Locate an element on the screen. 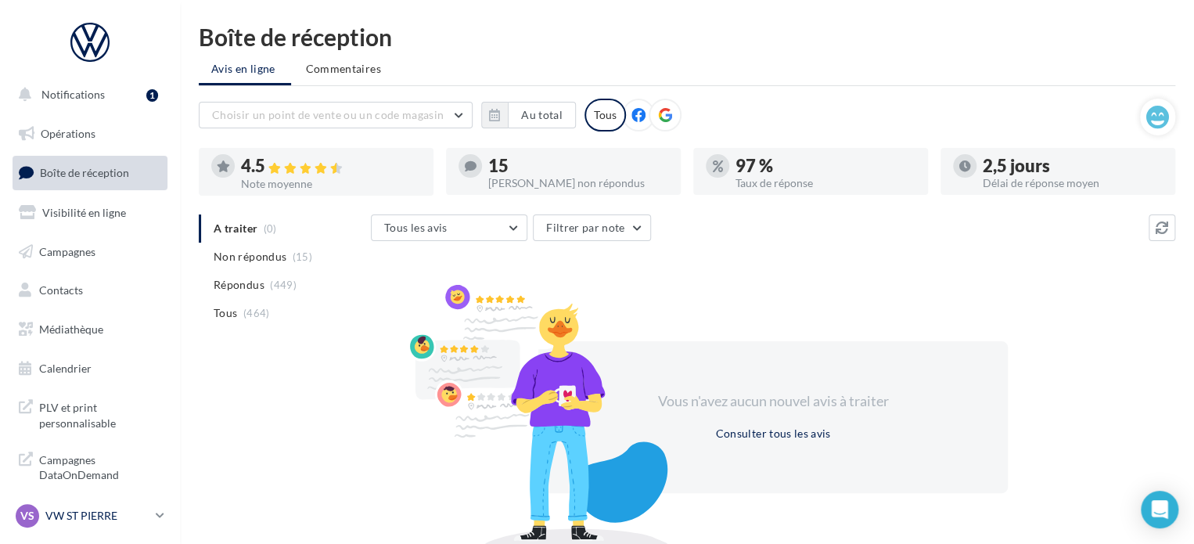 The height and width of the screenshot is (544, 1194). span: (15) is located at coordinates (302, 257).